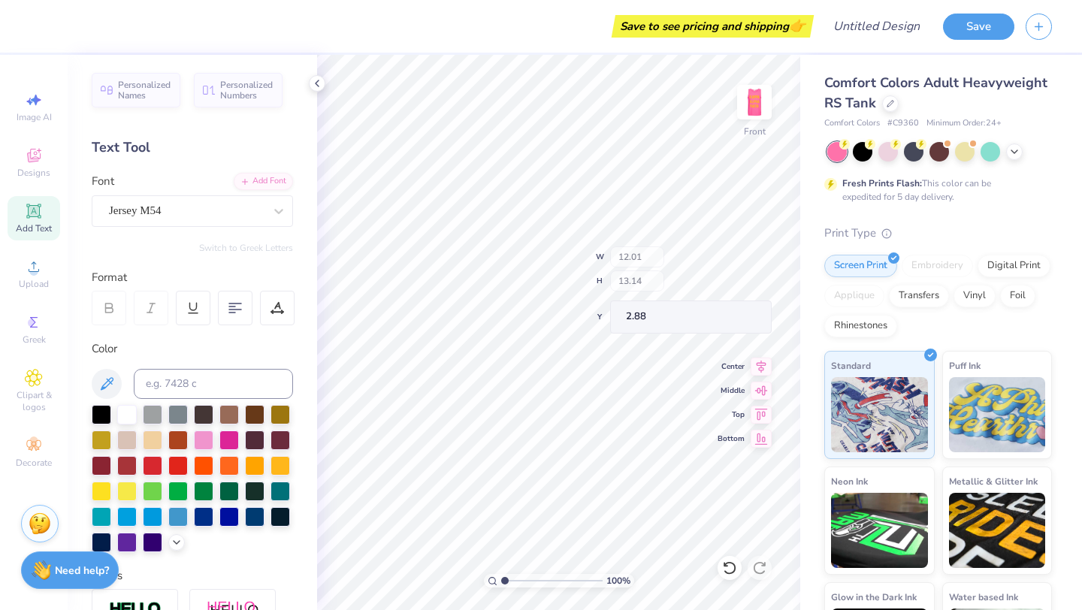 The height and width of the screenshot is (610, 1082). I want to click on strong: Fresh Prints Flash:, so click(882, 183).